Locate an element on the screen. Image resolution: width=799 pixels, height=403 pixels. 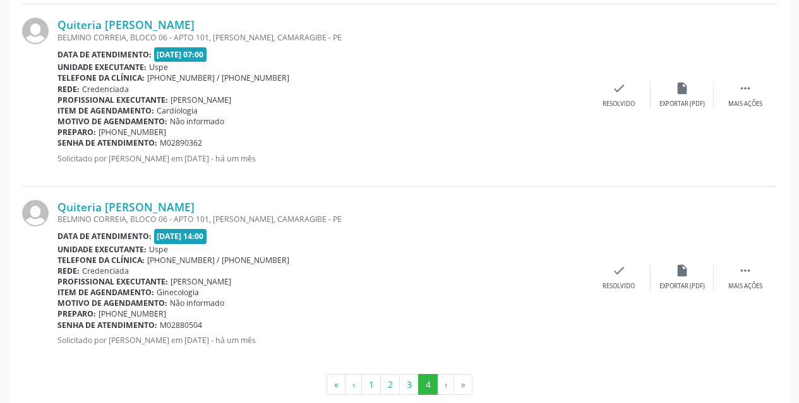
button: Go to previous page is located at coordinates (353, 385).